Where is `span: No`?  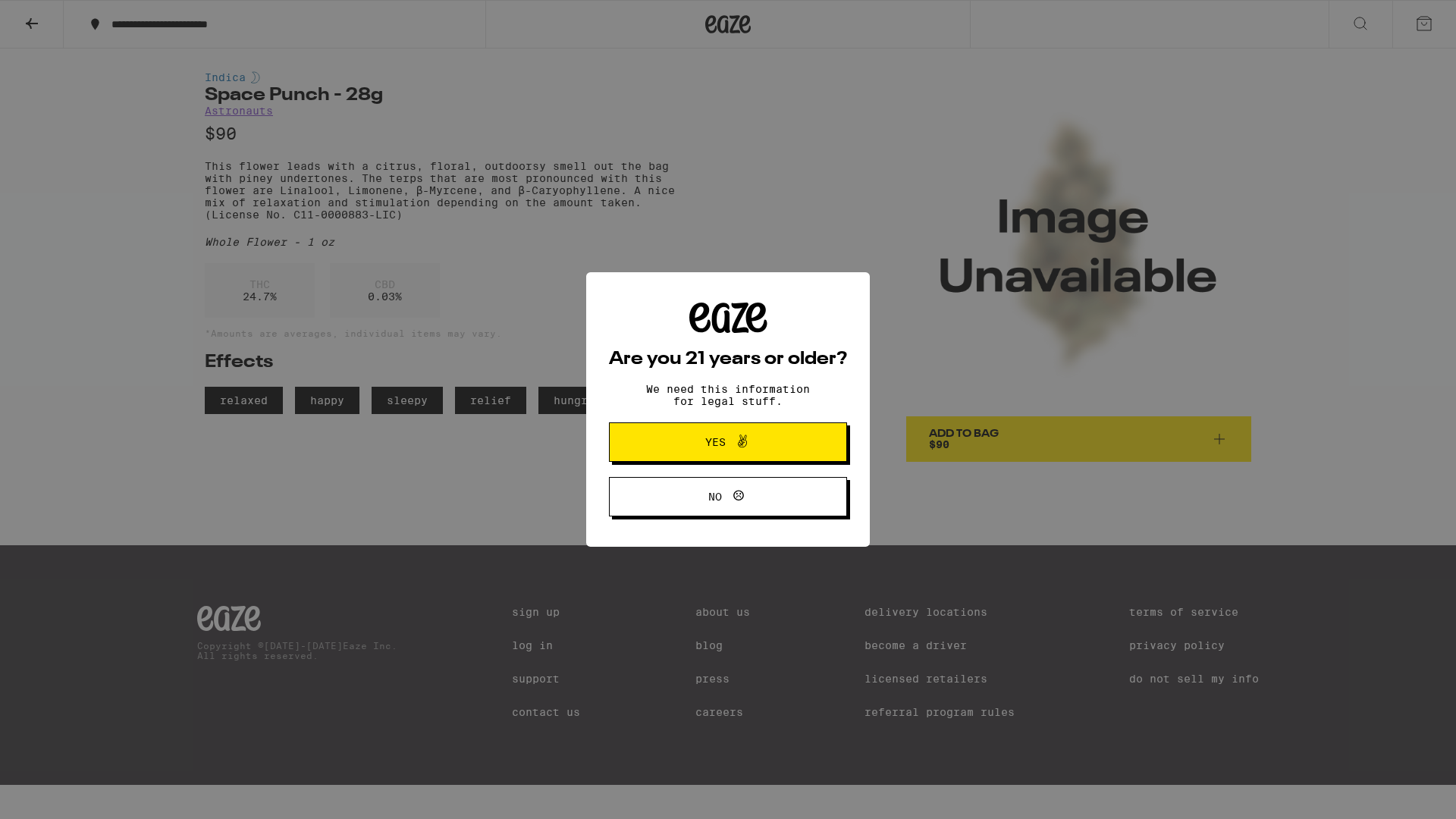
span: No is located at coordinates (715, 496).